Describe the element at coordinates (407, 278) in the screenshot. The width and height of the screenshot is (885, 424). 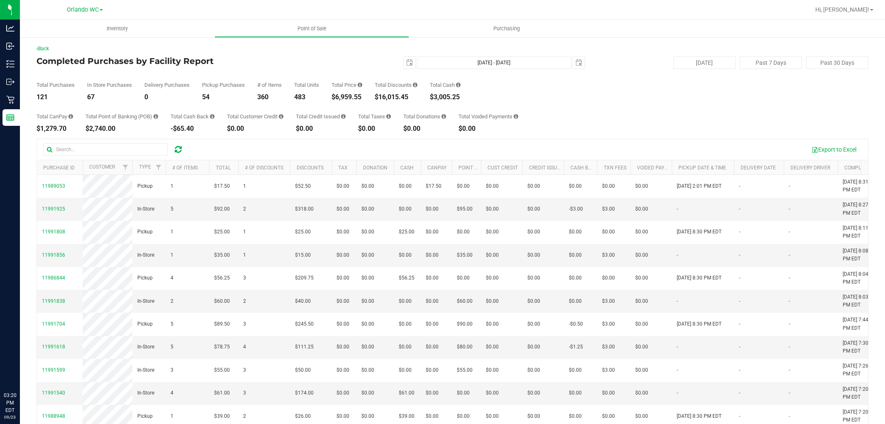
I see `span: $56.25` at that location.